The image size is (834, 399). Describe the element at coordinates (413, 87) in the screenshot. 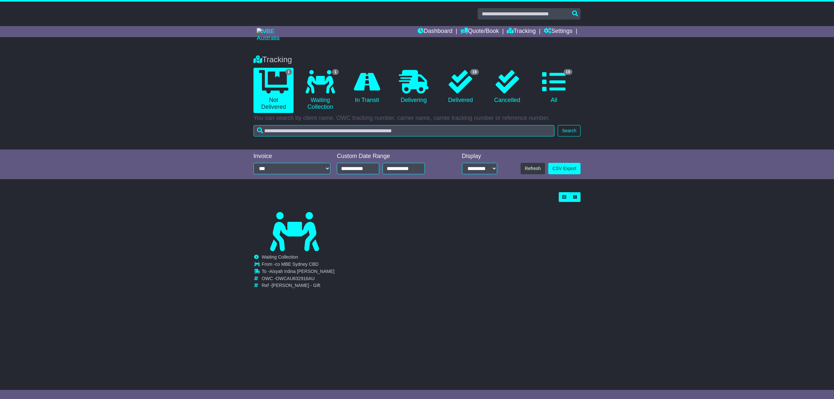

I see `a: Delivering` at that location.